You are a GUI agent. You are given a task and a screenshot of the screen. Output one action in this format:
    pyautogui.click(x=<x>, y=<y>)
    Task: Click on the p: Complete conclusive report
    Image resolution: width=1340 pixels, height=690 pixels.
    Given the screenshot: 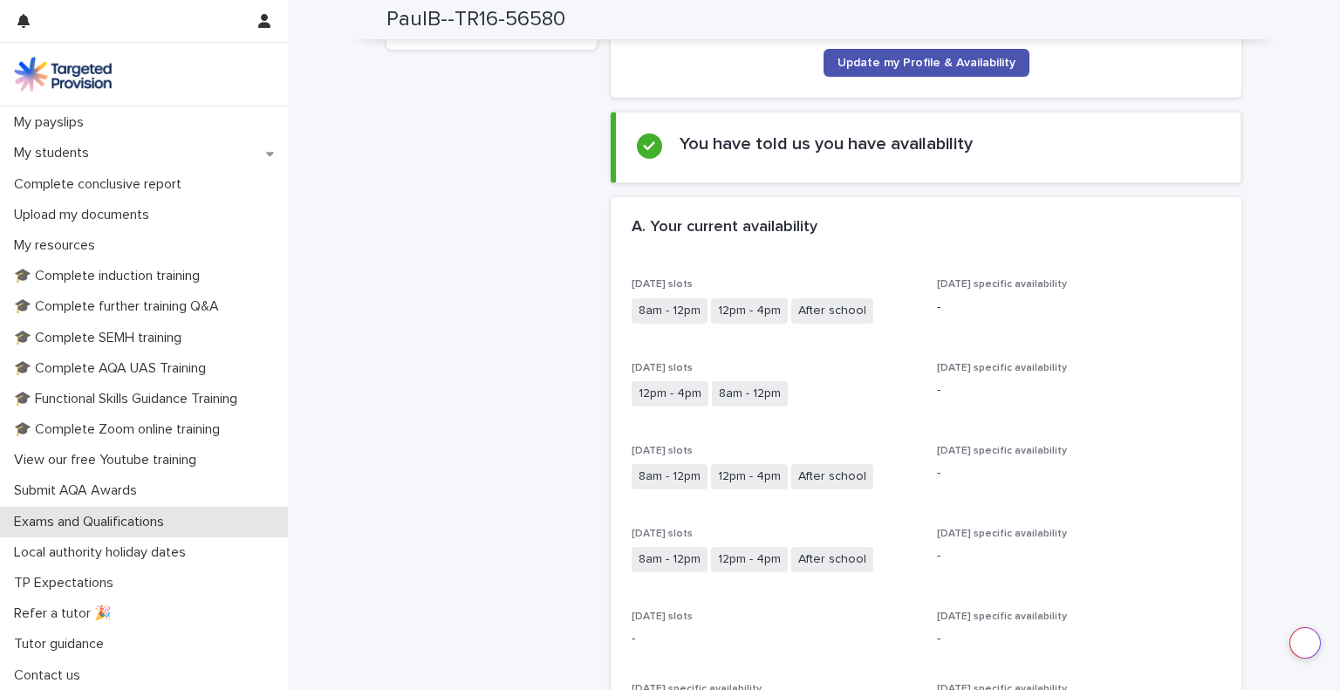 What is the action you would take?
    pyautogui.click(x=101, y=184)
    